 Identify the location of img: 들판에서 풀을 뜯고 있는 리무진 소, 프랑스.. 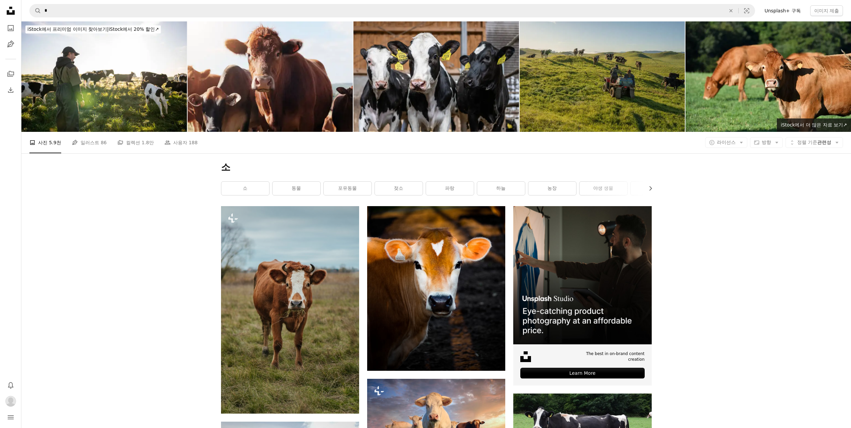
(768, 77).